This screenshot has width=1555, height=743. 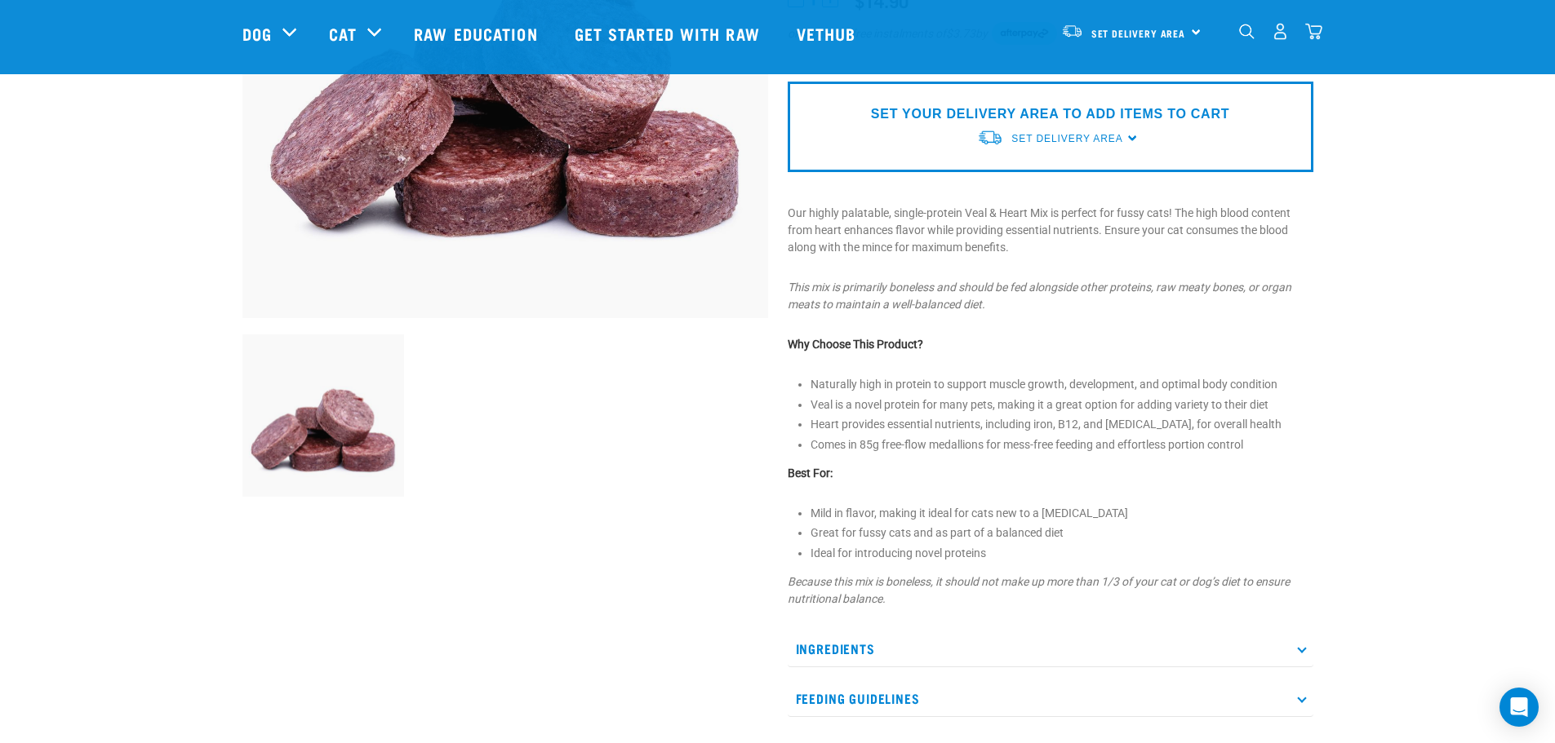 I want to click on em: Because this mix is boneless, it should not make up more than 1/3 of your cat or dog’s diet to en..., so click(x=1038, y=590).